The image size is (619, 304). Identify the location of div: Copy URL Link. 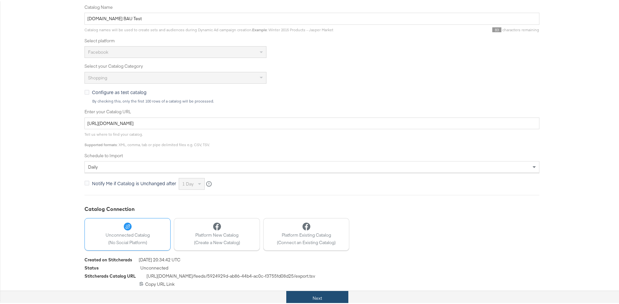
(312, 282).